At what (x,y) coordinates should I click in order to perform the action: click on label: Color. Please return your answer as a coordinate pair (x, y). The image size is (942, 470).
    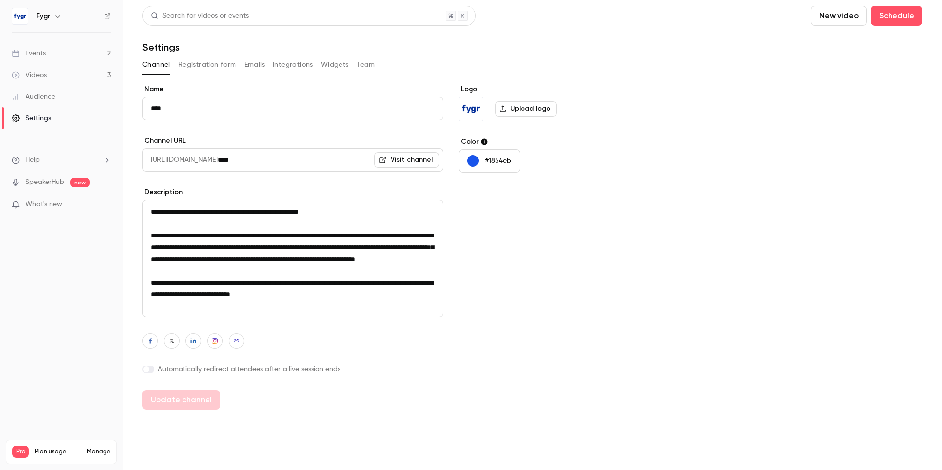
    Looking at the image, I should click on (534, 142).